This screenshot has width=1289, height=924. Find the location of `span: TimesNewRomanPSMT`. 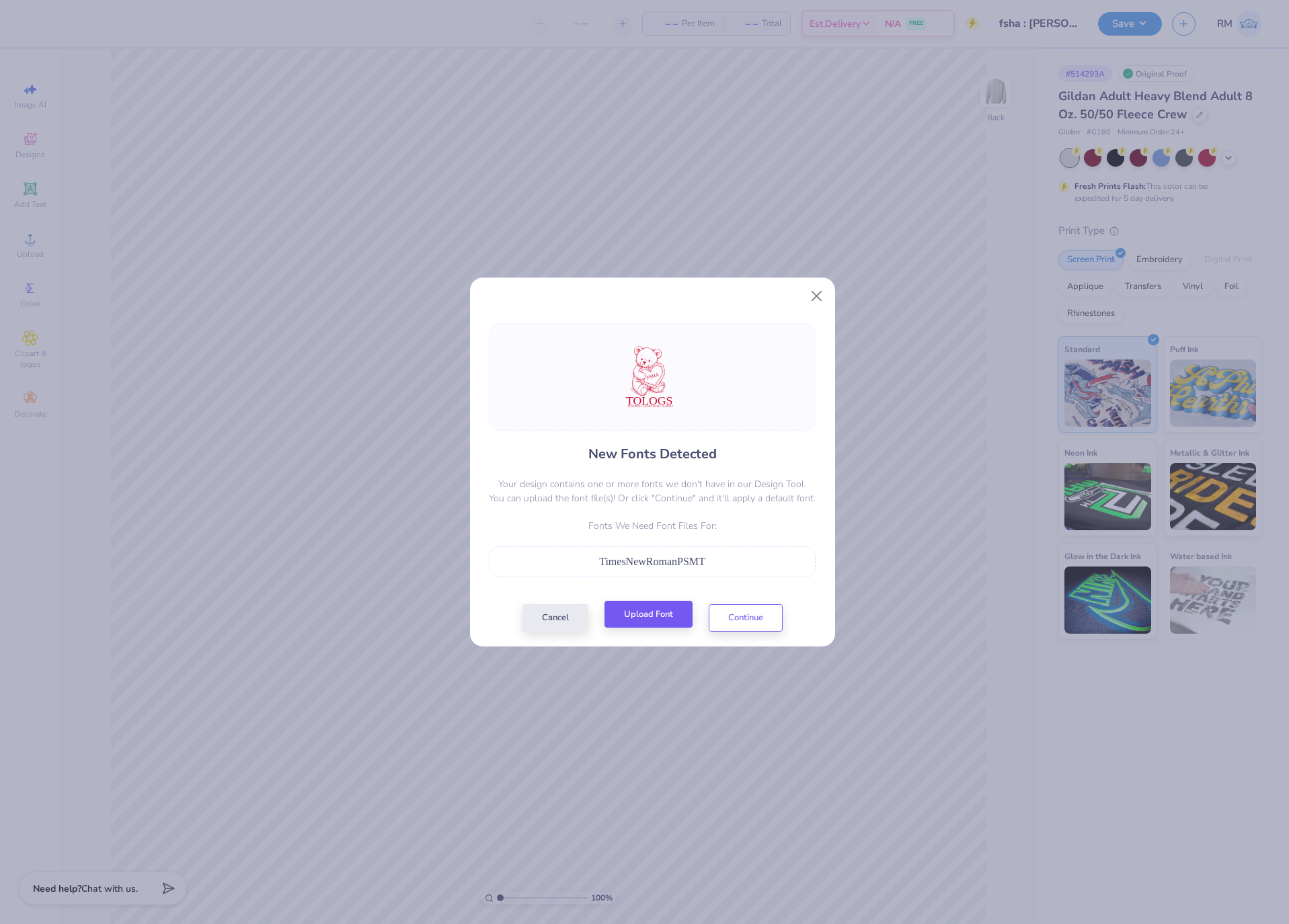

span: TimesNewRomanPSMT is located at coordinates (652, 561).